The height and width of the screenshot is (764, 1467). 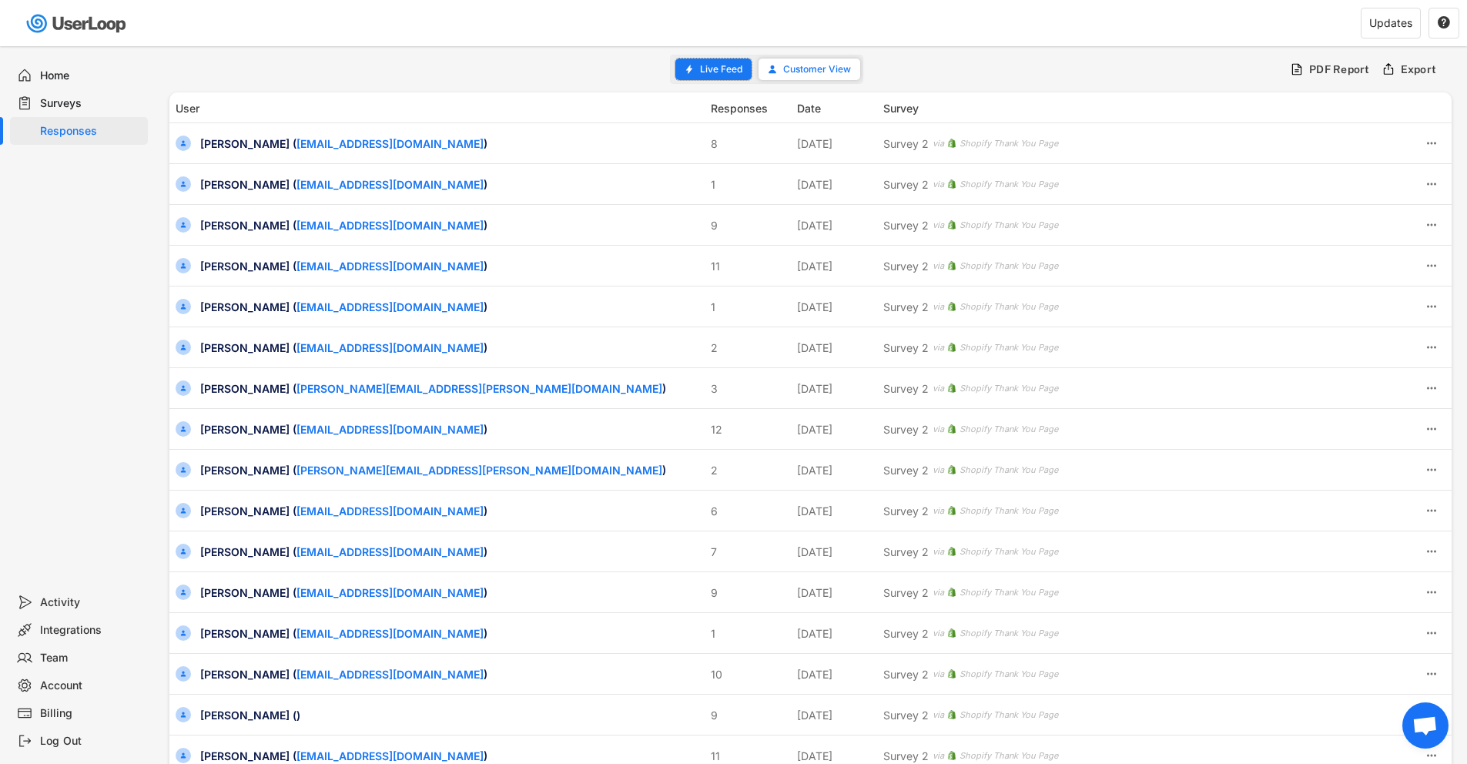 I want to click on a: Open chat, so click(x=1425, y=725).